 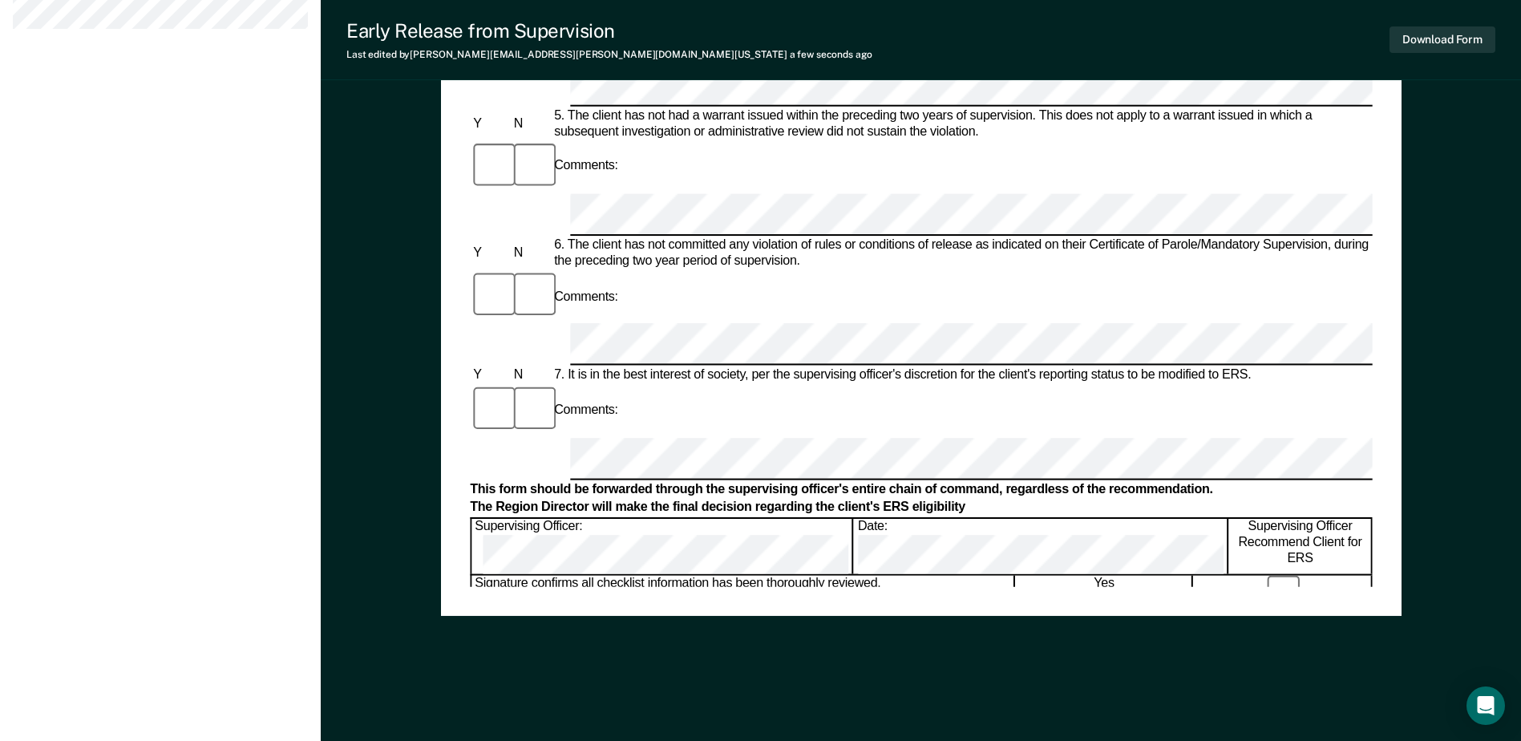 What do you see at coordinates (1301, 546) in the screenshot?
I see `div: Supervising Officer Recommend Client for ERS` at bounding box center [1301, 546].